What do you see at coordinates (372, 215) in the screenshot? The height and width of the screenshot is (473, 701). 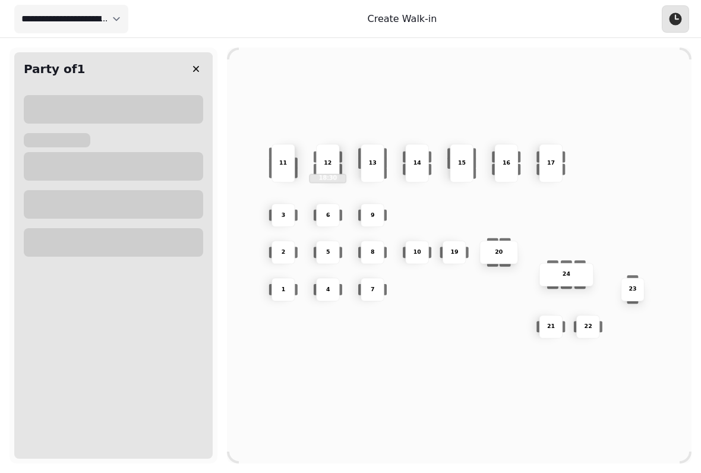 I see `p: 9` at bounding box center [372, 215].